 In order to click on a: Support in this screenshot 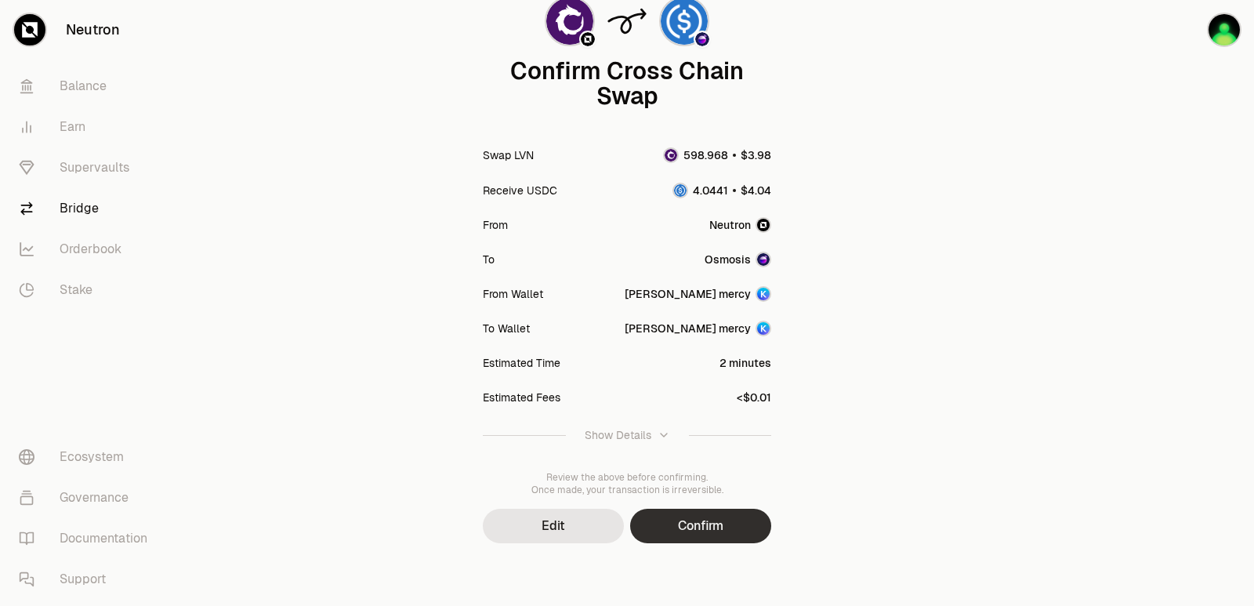, I will do `click(88, 579)`.